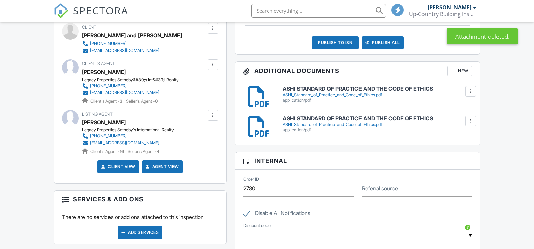 The image size is (534, 249). What do you see at coordinates (257, 226) in the screenshot?
I see `label: Discount code` at bounding box center [257, 226].